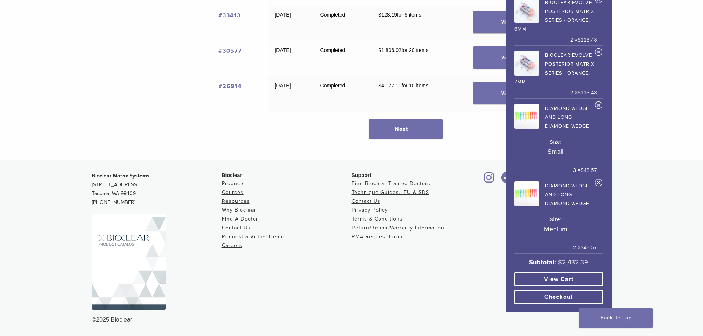 The image size is (703, 336). I want to click on a: RMA Request Form, so click(377, 236).